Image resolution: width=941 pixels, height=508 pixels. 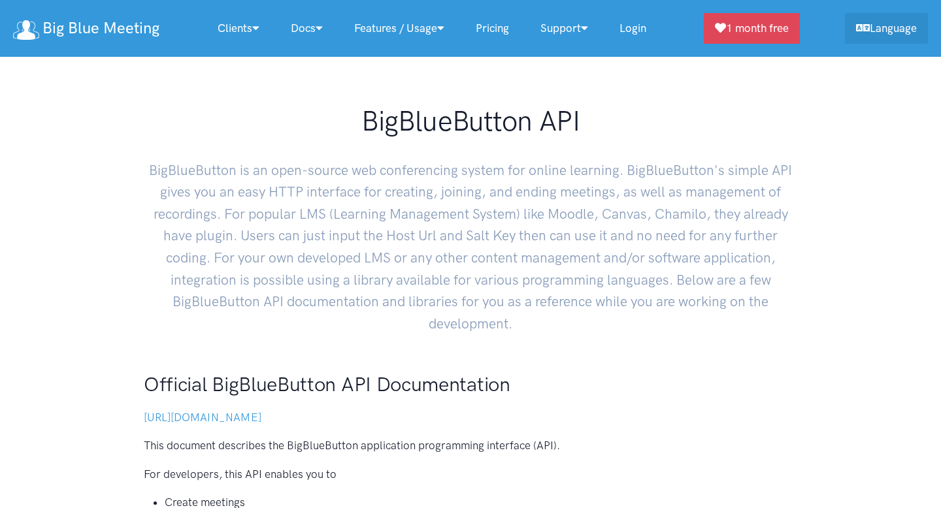 What do you see at coordinates (632, 28) in the screenshot?
I see `a: Login` at bounding box center [632, 28].